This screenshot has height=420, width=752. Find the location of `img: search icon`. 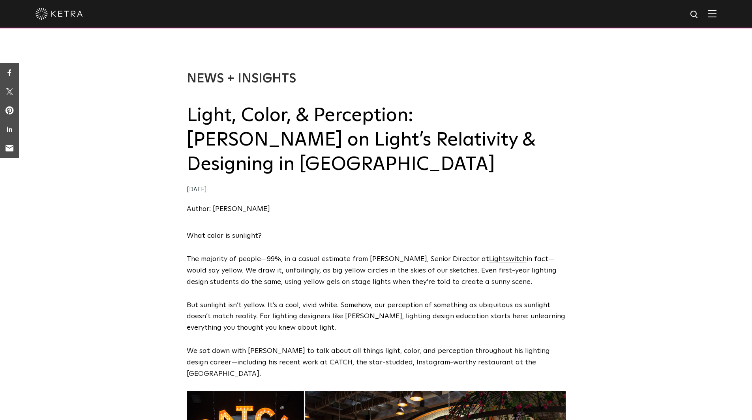

img: search icon is located at coordinates (694, 15).